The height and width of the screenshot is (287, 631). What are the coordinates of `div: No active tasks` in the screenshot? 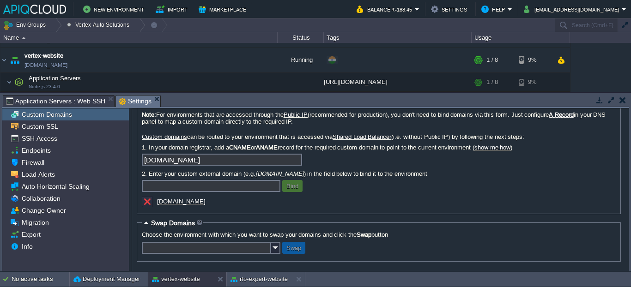 It's located at (40, 279).